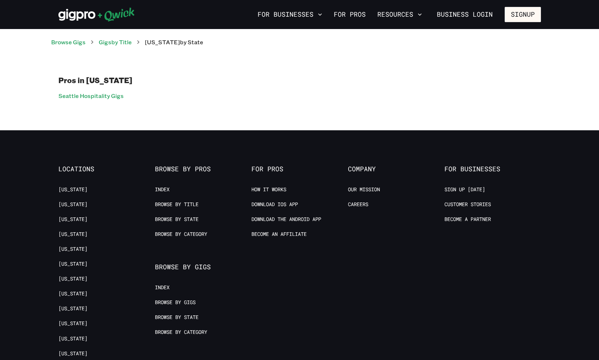  Describe the element at coordinates (286, 219) in the screenshot. I see `a: Download the Android App` at that location.